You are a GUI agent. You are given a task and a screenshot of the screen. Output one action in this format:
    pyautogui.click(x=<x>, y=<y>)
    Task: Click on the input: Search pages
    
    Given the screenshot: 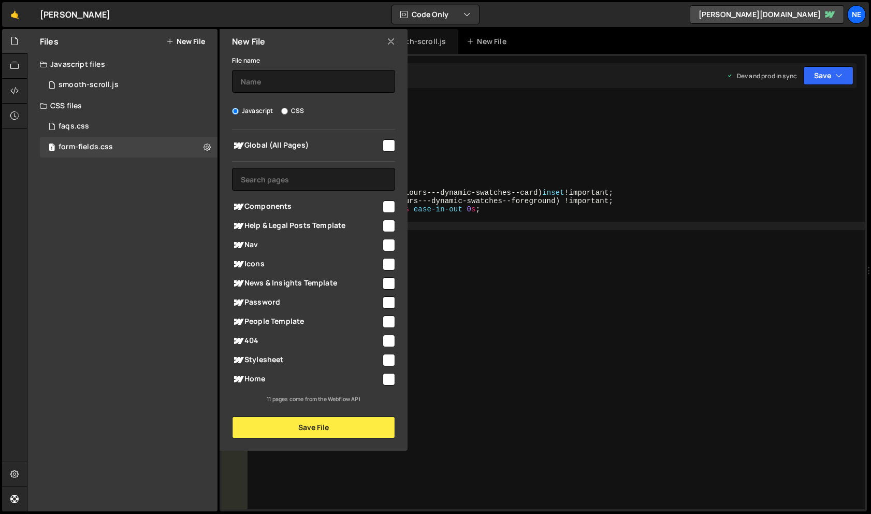 What is the action you would take?
    pyautogui.click(x=313, y=179)
    